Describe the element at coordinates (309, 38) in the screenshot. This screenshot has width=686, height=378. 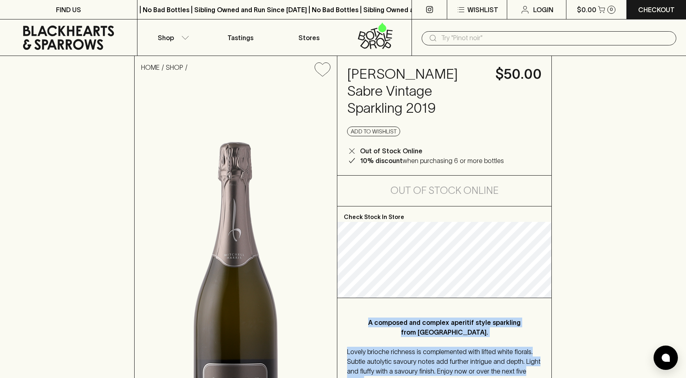
I see `p: Stores` at that location.